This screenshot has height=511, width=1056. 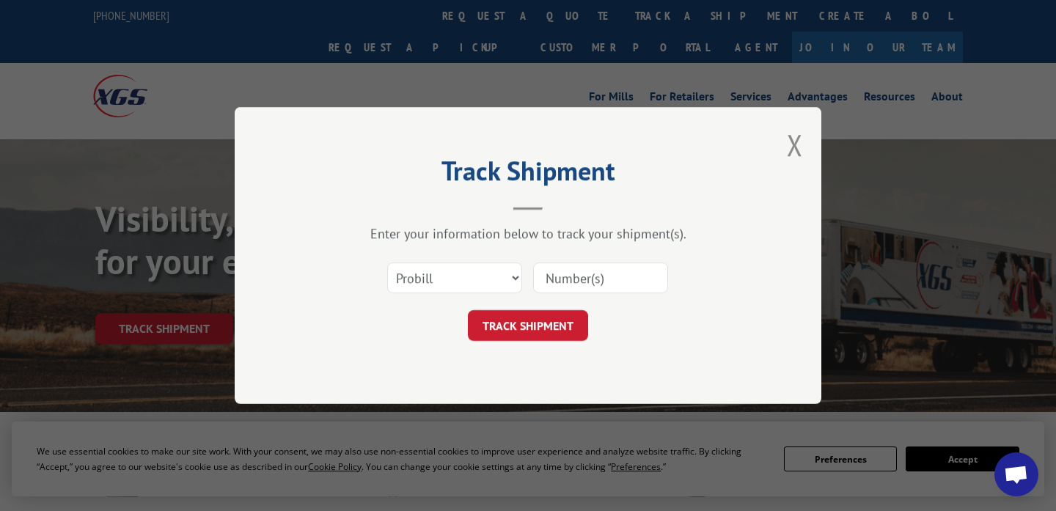 What do you see at coordinates (528, 233) in the screenshot?
I see `div: Enter your information below to track your shipment(s).` at bounding box center [528, 233].